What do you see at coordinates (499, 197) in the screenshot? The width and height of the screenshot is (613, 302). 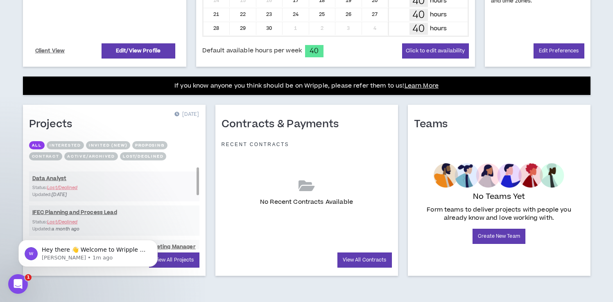 I see `p: No Teams Yet` at bounding box center [499, 197].